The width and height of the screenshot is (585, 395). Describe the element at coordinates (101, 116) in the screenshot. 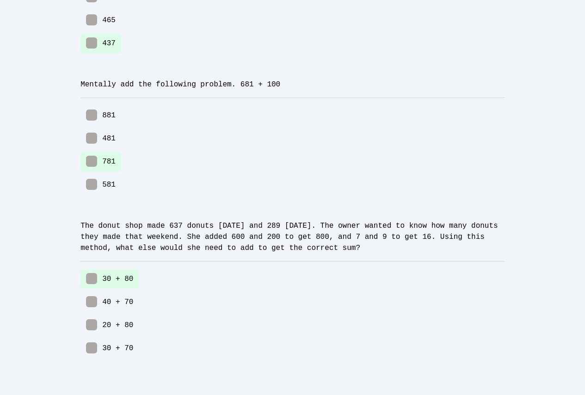

I see `label: 881` at that location.